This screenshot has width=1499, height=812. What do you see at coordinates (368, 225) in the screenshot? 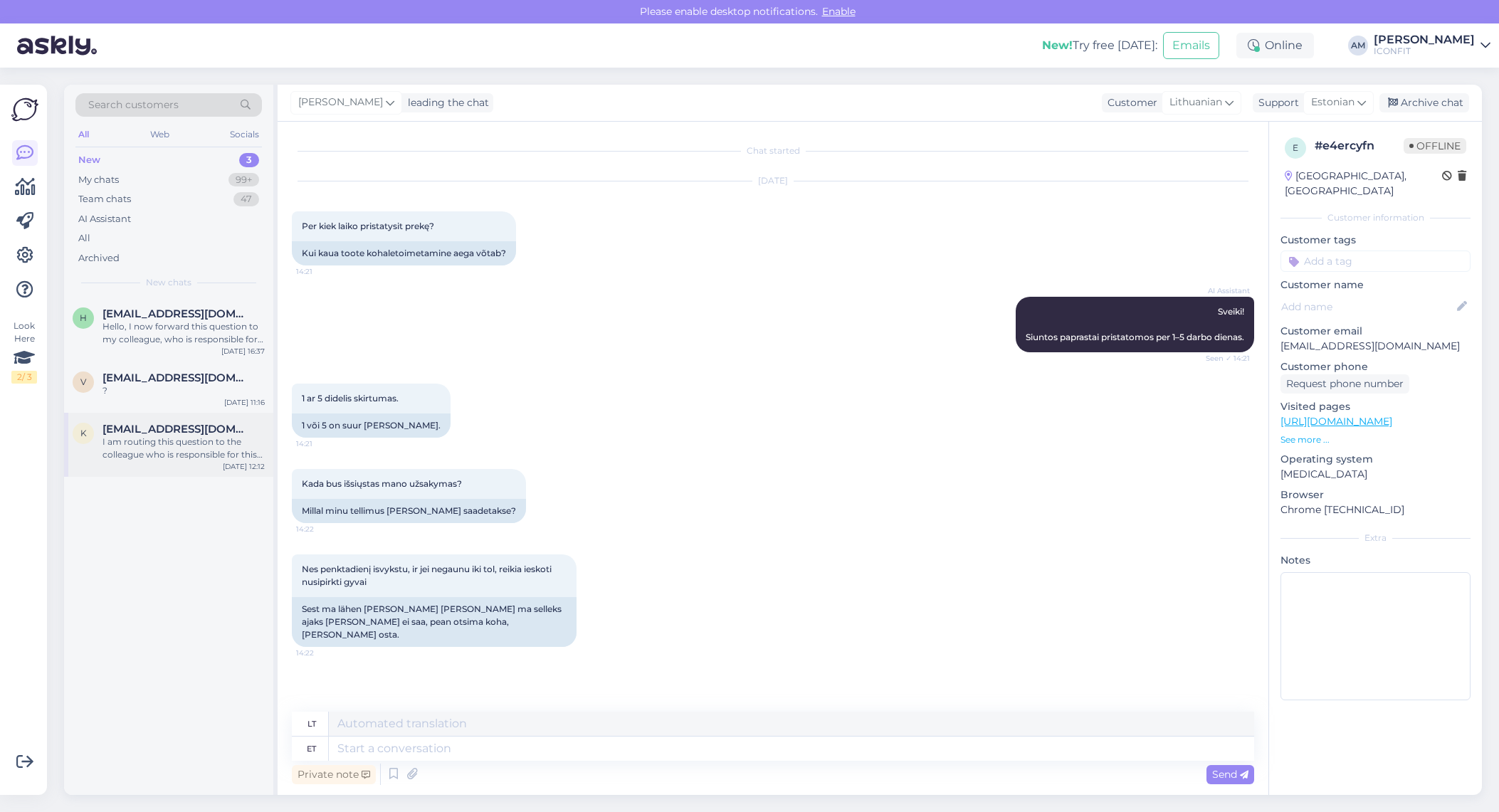
I see `span: Per kiek laiko pristatysit prekę?` at bounding box center [368, 225].